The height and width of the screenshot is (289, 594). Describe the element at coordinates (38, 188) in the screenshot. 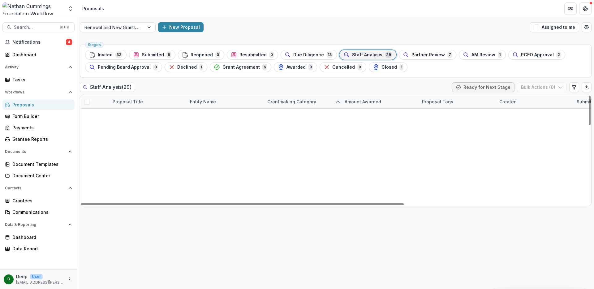

I see `button: Open Contacts` at that location.